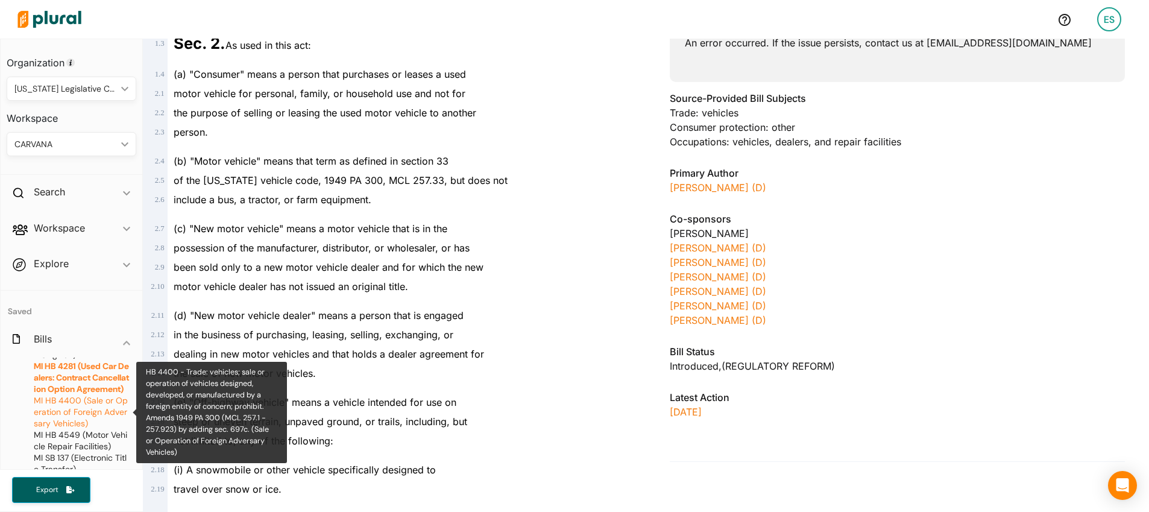  I want to click on h4: Saved, so click(71, 305).